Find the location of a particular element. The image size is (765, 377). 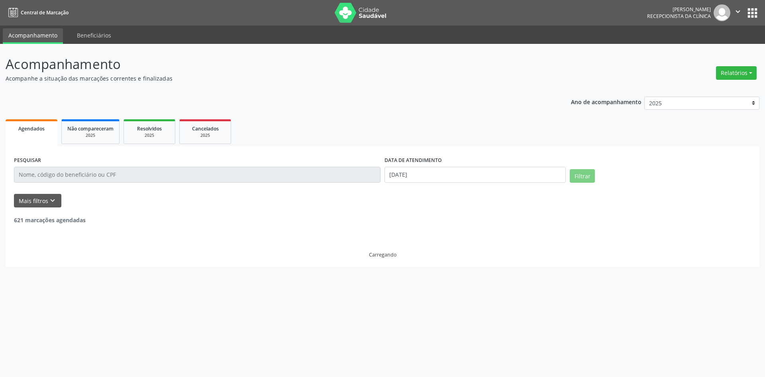

span: Cancelados is located at coordinates (205, 128).